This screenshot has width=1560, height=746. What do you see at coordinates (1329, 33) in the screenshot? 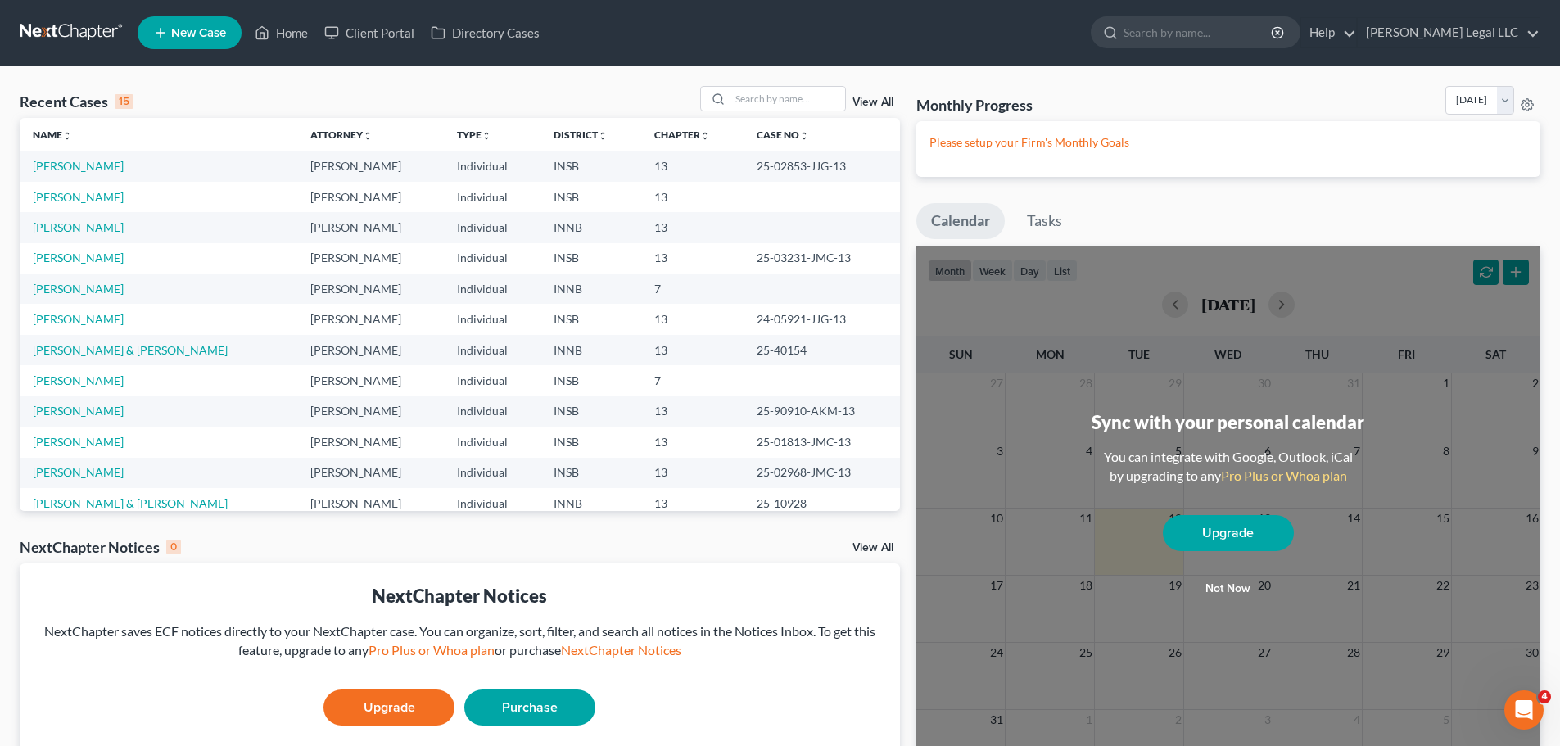
I see `a: Help` at bounding box center [1329, 33].